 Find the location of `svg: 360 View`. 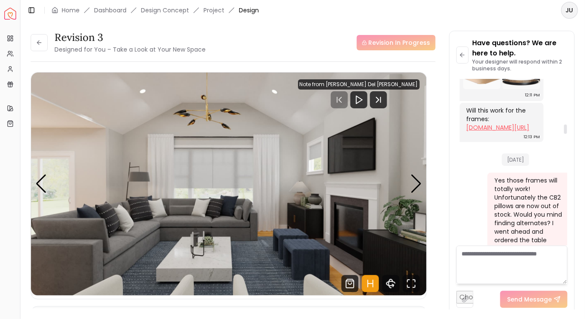

svg: 360 View is located at coordinates (391, 283).